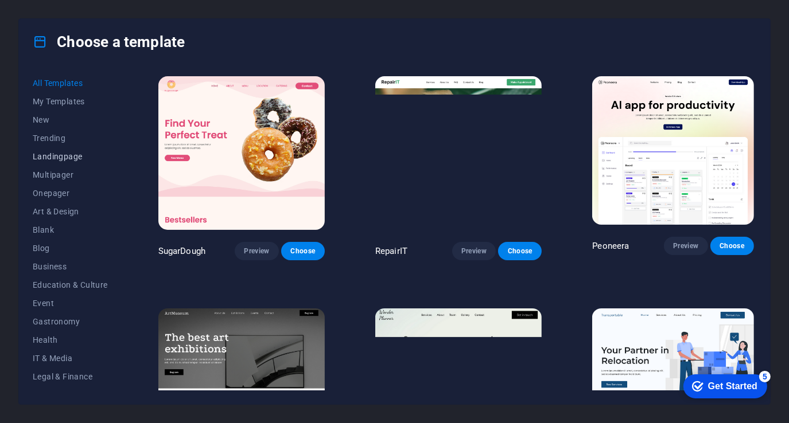 The height and width of the screenshot is (423, 789). Describe the element at coordinates (610, 246) in the screenshot. I see `p: Peoneera` at that location.